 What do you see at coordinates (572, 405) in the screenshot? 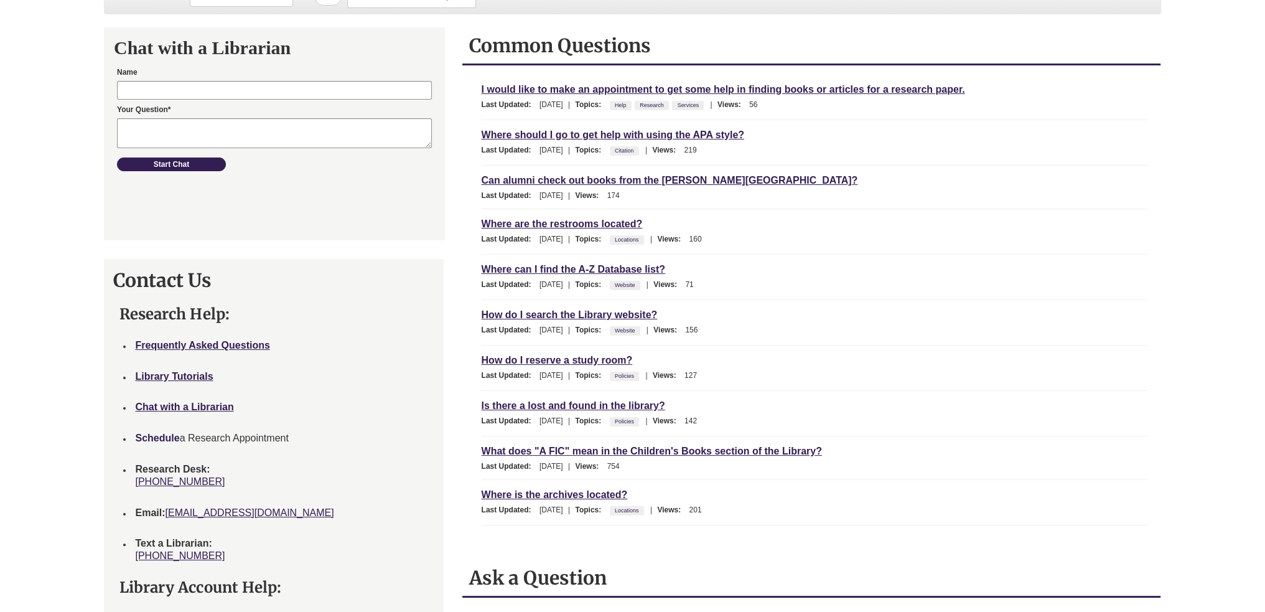
I see `a: Is there a lost and found in the library?` at bounding box center [572, 405].